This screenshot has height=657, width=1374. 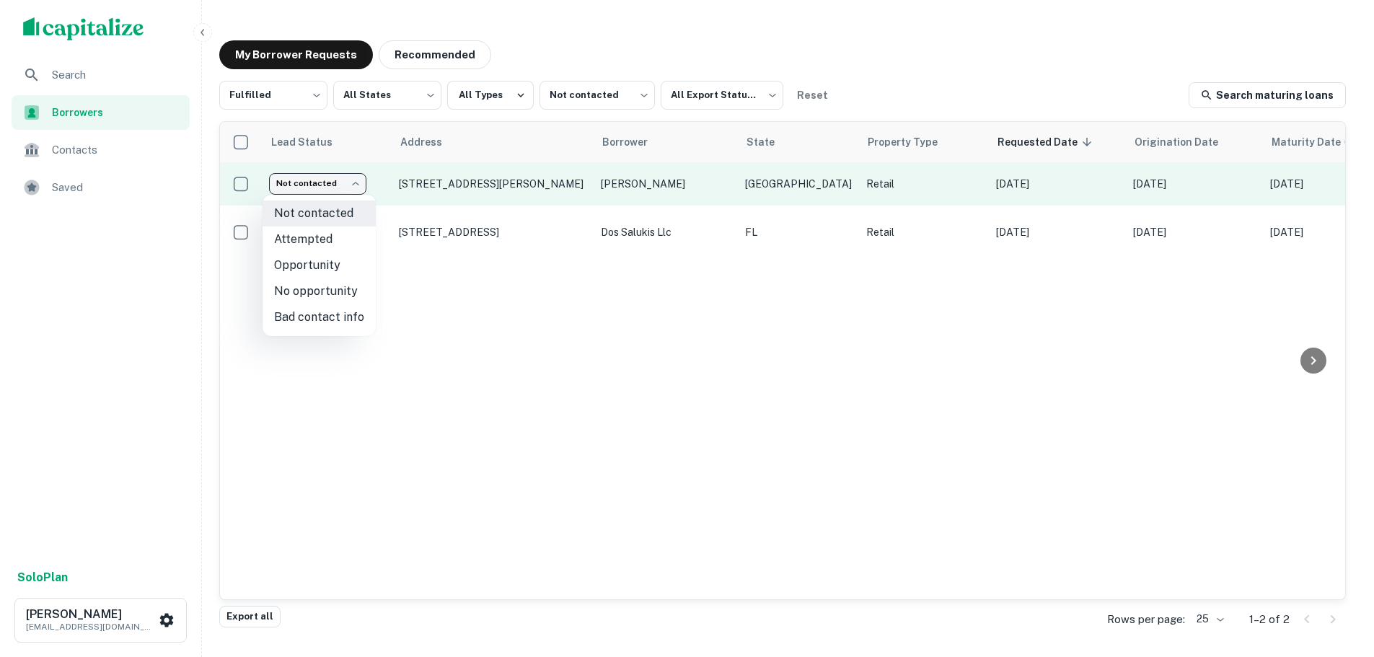 What do you see at coordinates (1338, 576) in the screenshot?
I see `div: Chat Widget` at bounding box center [1338, 576].